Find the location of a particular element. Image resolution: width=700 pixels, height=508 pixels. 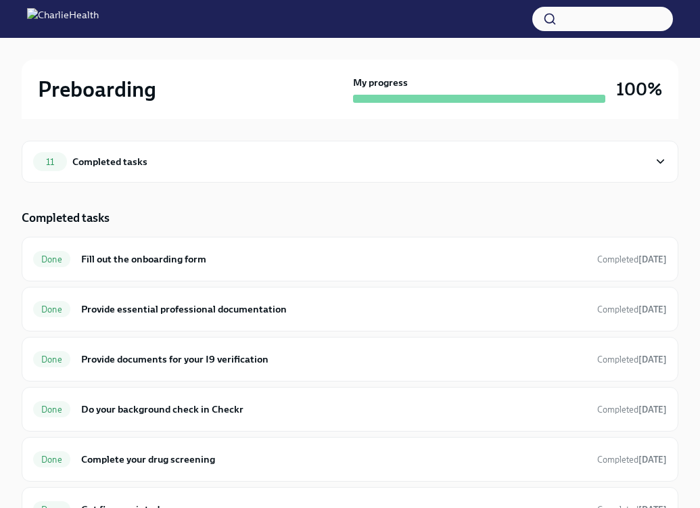

span: 11 is located at coordinates (50, 162).